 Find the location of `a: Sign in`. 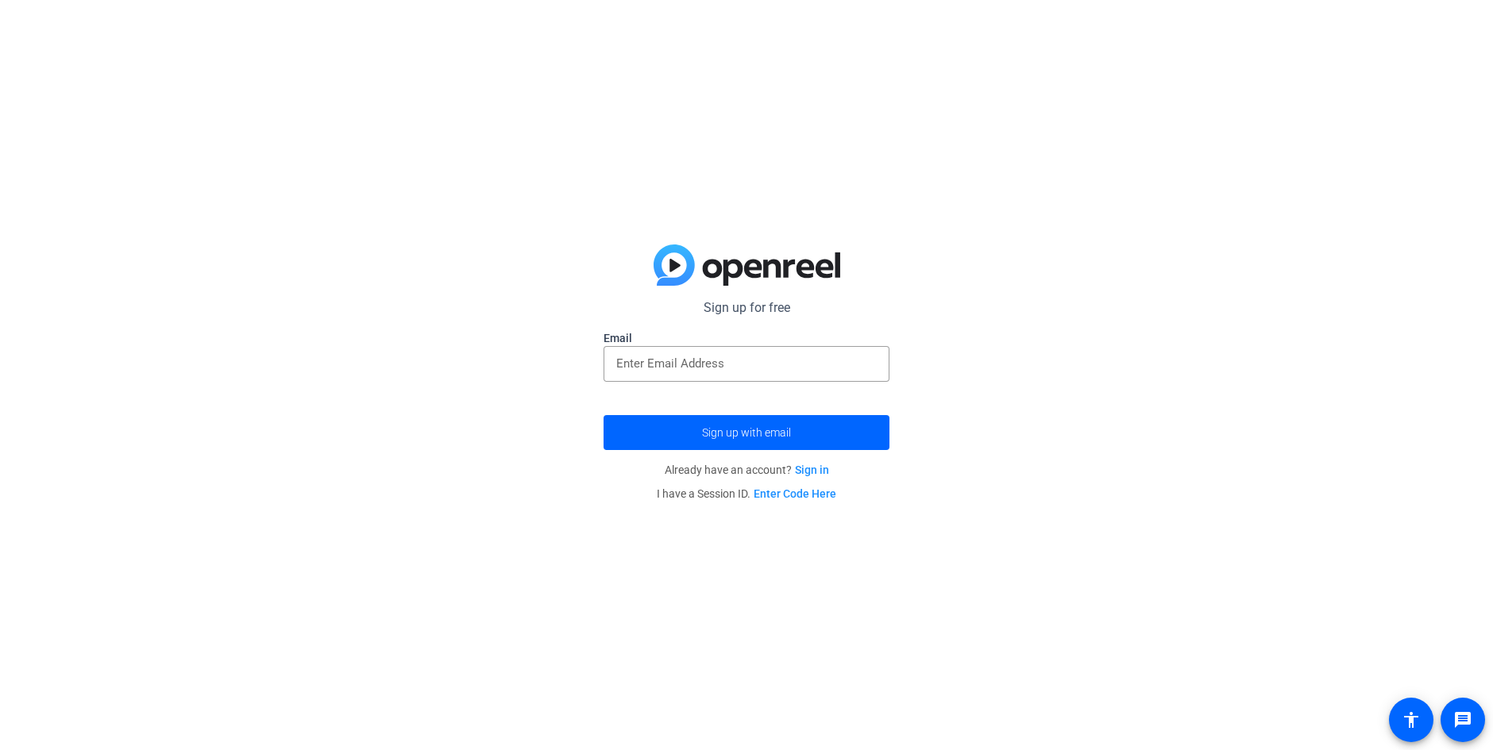

a: Sign in is located at coordinates (812, 470).